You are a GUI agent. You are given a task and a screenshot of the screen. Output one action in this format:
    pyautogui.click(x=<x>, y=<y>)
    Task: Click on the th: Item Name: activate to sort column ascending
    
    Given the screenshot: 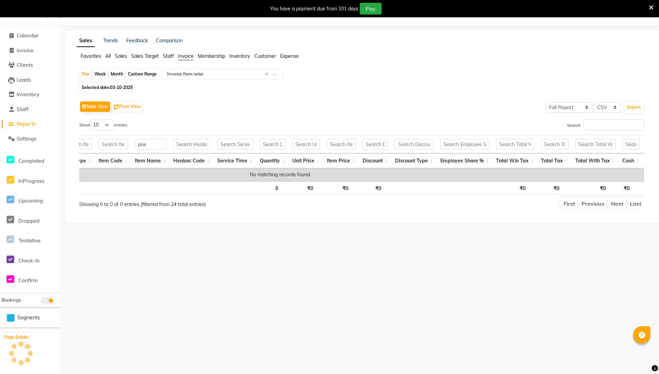 What is the action you would take?
    pyautogui.click(x=151, y=161)
    